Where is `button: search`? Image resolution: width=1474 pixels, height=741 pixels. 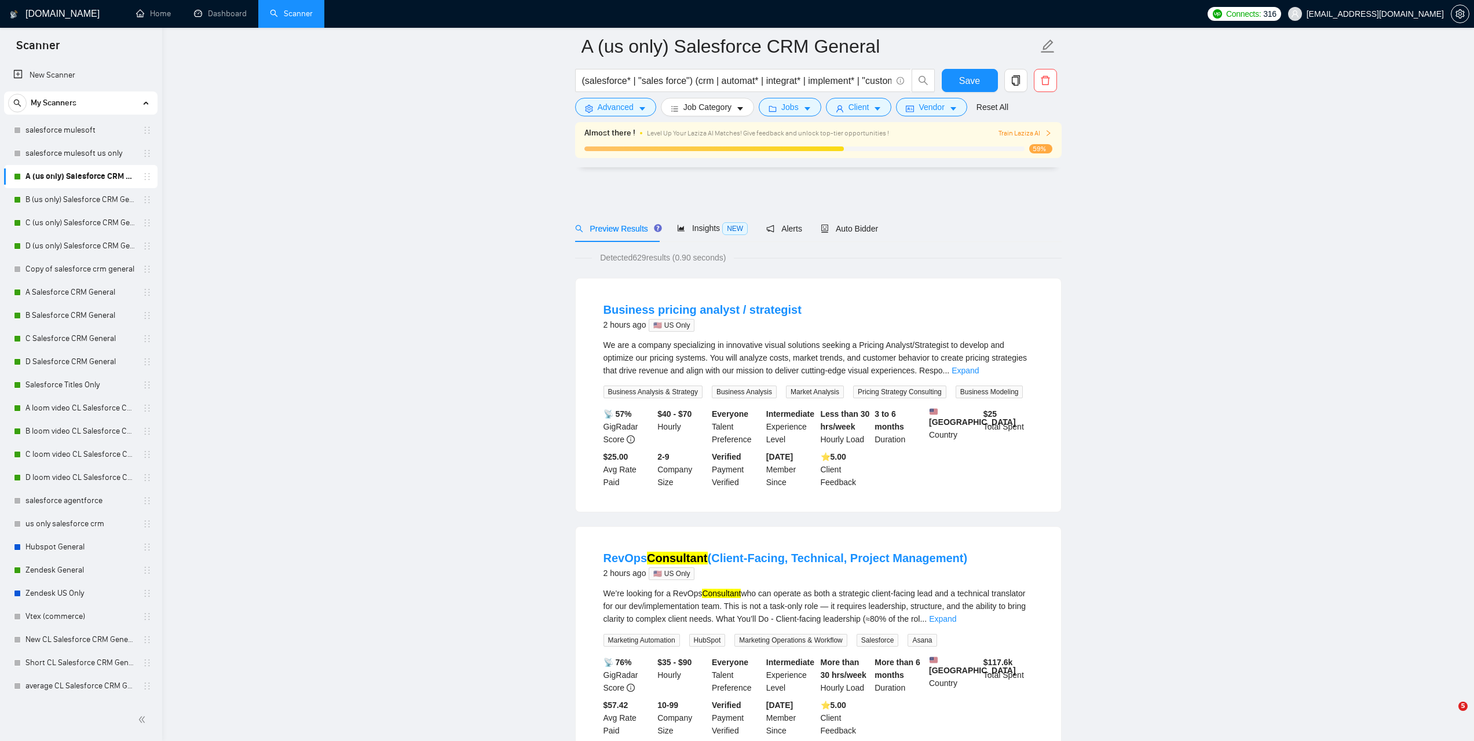
button: search is located at coordinates (17, 103).